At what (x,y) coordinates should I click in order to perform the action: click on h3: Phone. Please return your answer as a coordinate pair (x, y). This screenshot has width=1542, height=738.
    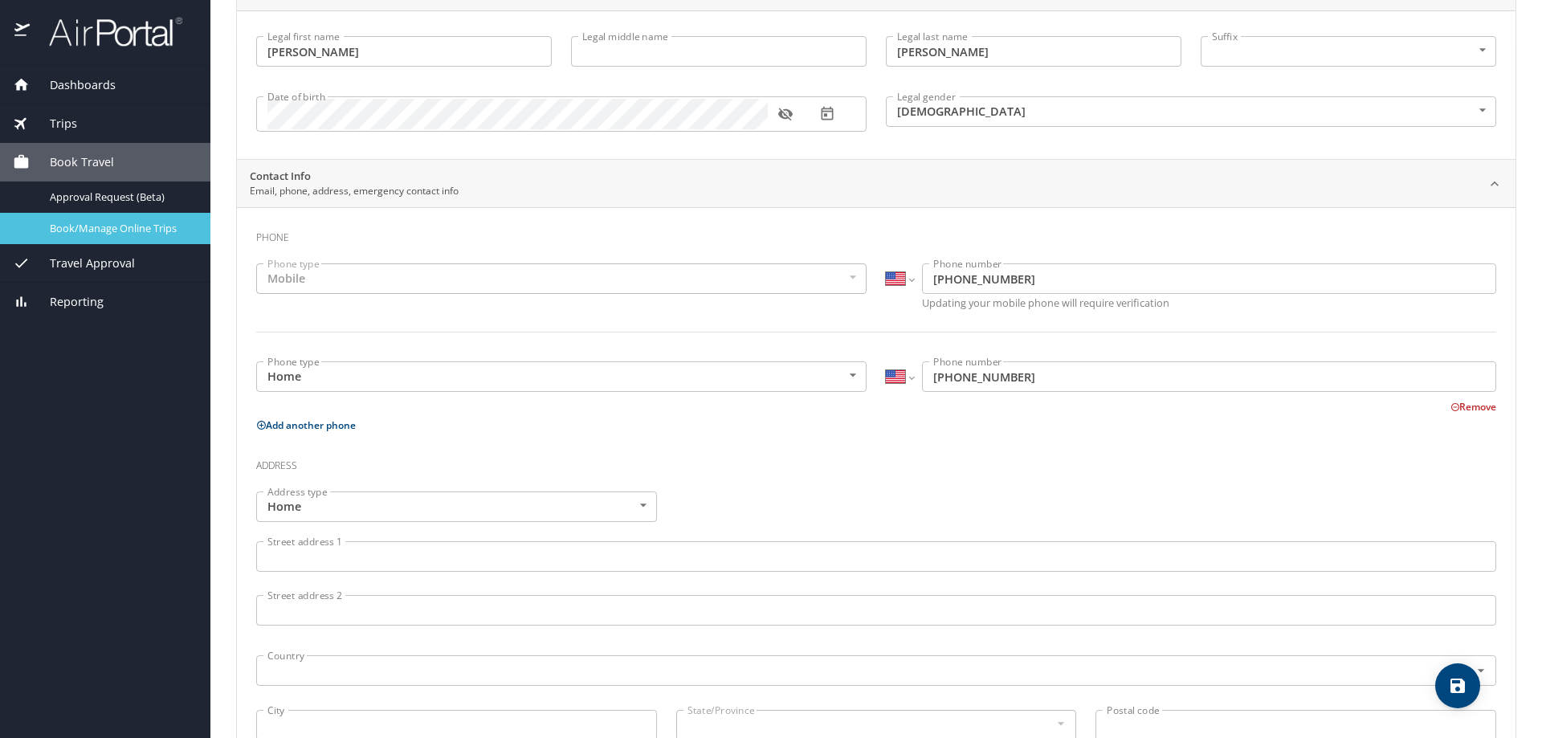
    Looking at the image, I should click on (876, 234).